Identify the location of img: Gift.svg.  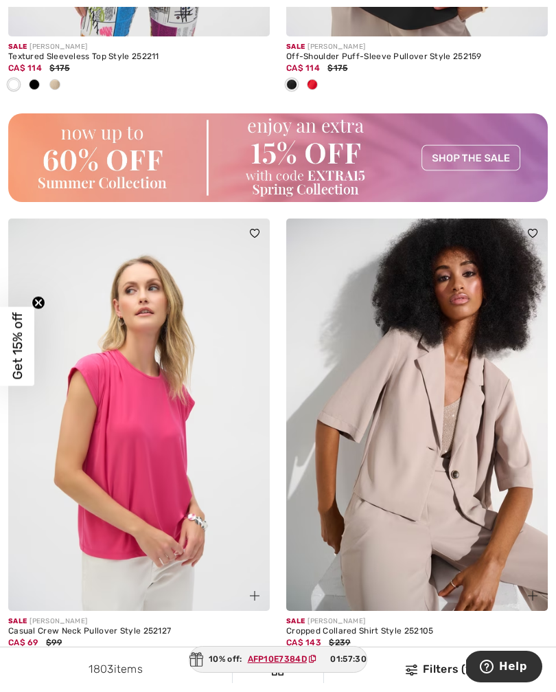
(196, 659).